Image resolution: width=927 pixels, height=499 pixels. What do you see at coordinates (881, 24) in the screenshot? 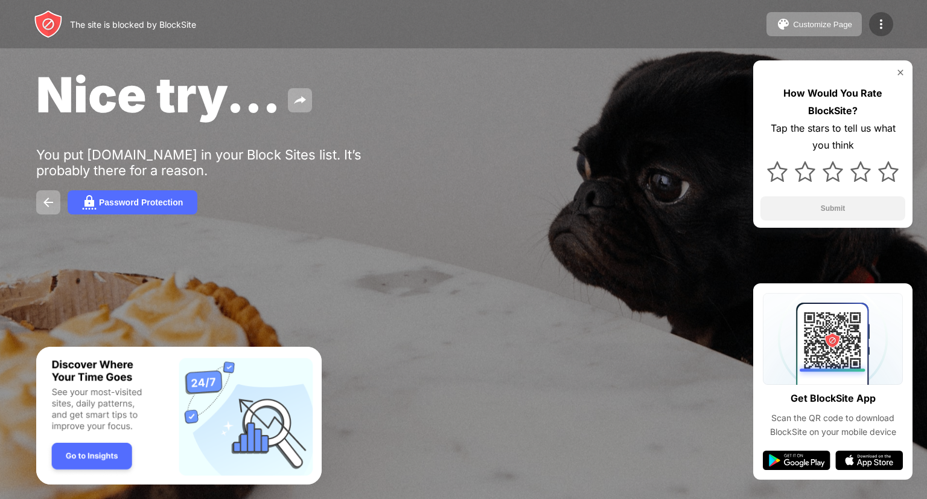
I see `img: menu-icon.svg` at bounding box center [881, 24].